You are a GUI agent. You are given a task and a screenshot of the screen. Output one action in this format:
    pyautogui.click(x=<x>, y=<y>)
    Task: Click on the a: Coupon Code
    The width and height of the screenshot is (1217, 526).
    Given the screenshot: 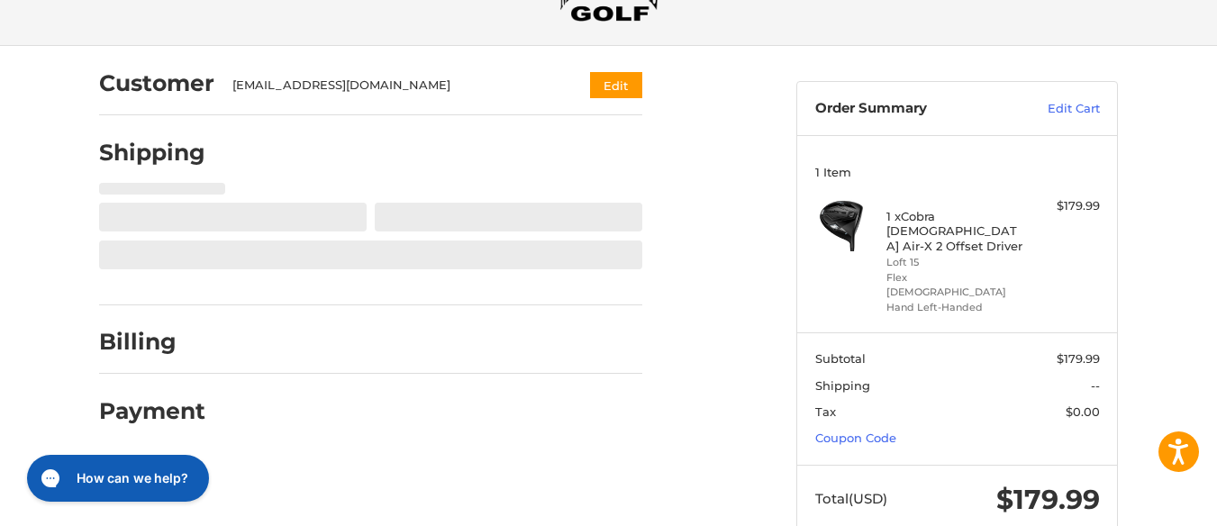 What is the action you would take?
    pyautogui.click(x=856, y=438)
    